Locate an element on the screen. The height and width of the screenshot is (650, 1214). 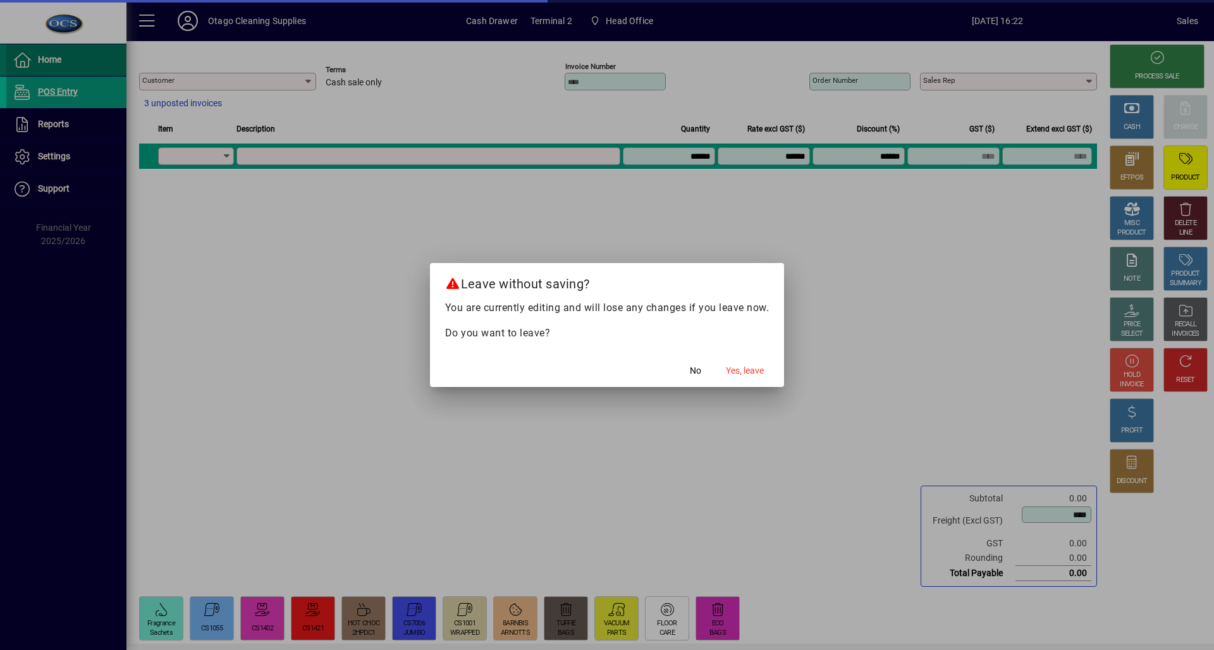
span: No is located at coordinates (696, 371).